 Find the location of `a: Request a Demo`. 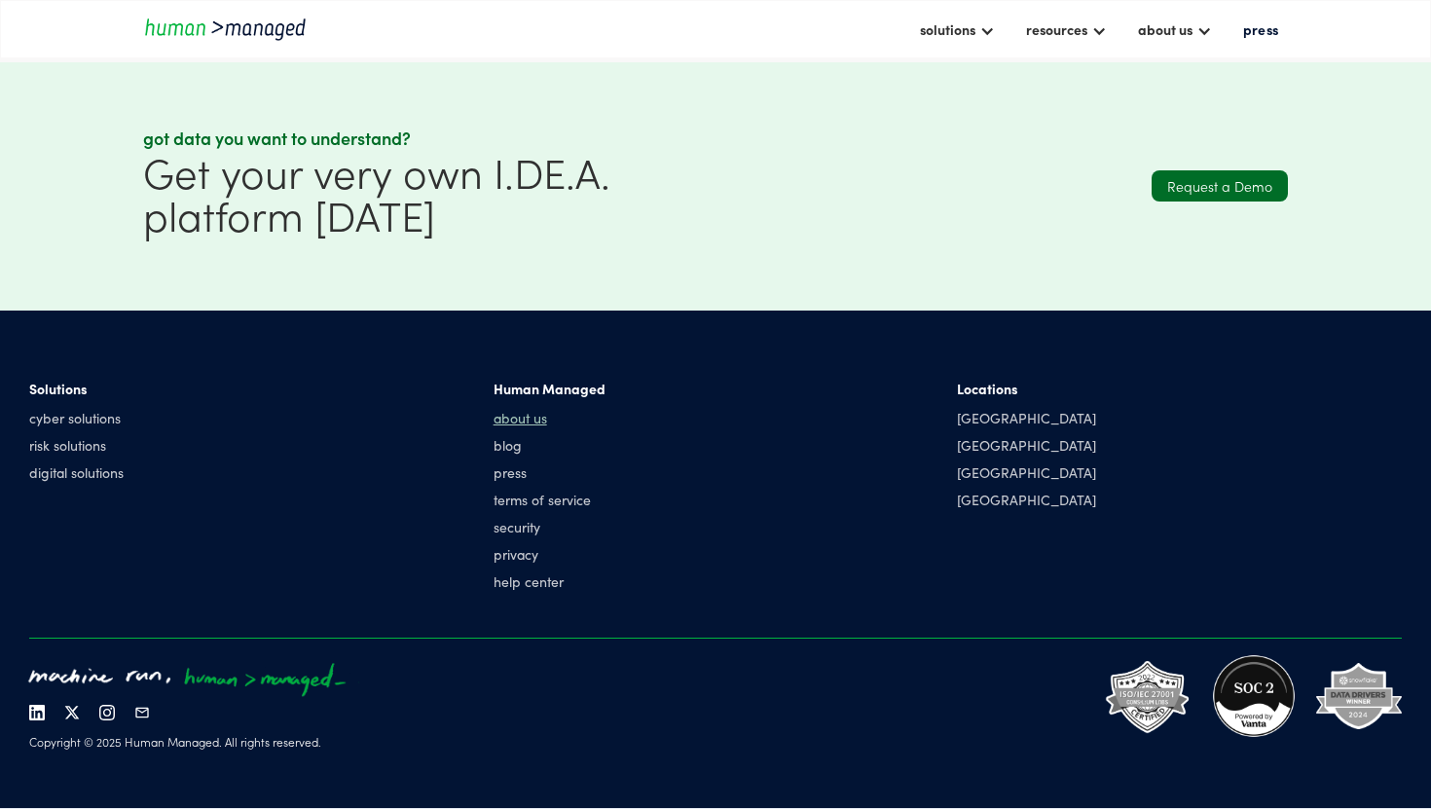

a: Request a Demo is located at coordinates (1220, 186).